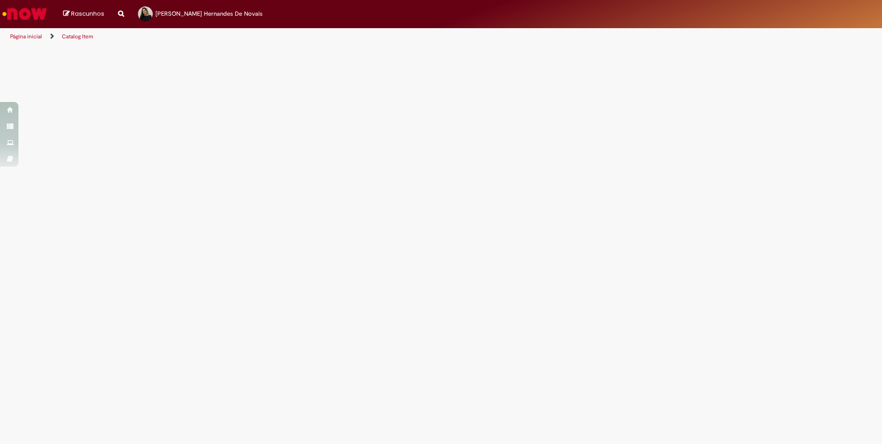  What do you see at coordinates (294, 36) in the screenshot?
I see `ul: Trilhas de página` at bounding box center [294, 36].